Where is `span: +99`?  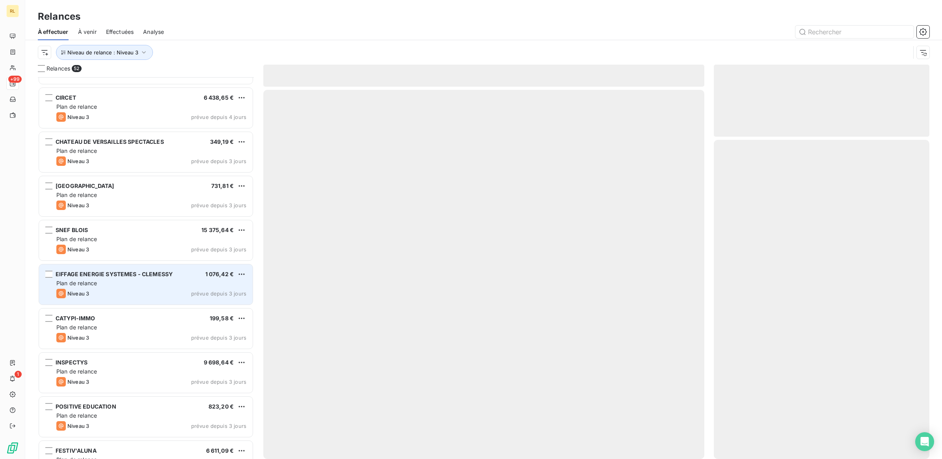
span: +99 is located at coordinates (15, 79).